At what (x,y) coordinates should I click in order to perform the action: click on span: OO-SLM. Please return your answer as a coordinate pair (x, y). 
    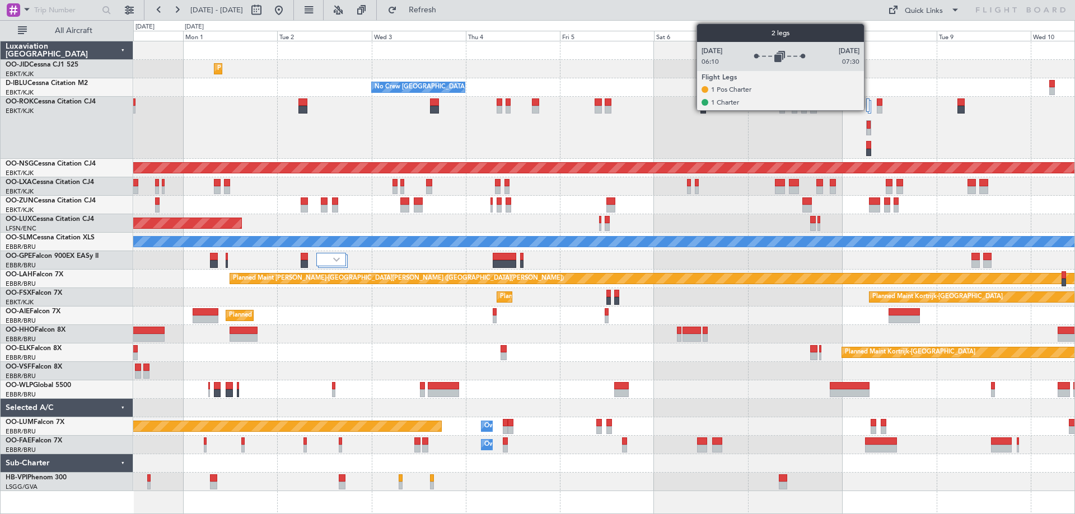
    Looking at the image, I should click on (19, 238).